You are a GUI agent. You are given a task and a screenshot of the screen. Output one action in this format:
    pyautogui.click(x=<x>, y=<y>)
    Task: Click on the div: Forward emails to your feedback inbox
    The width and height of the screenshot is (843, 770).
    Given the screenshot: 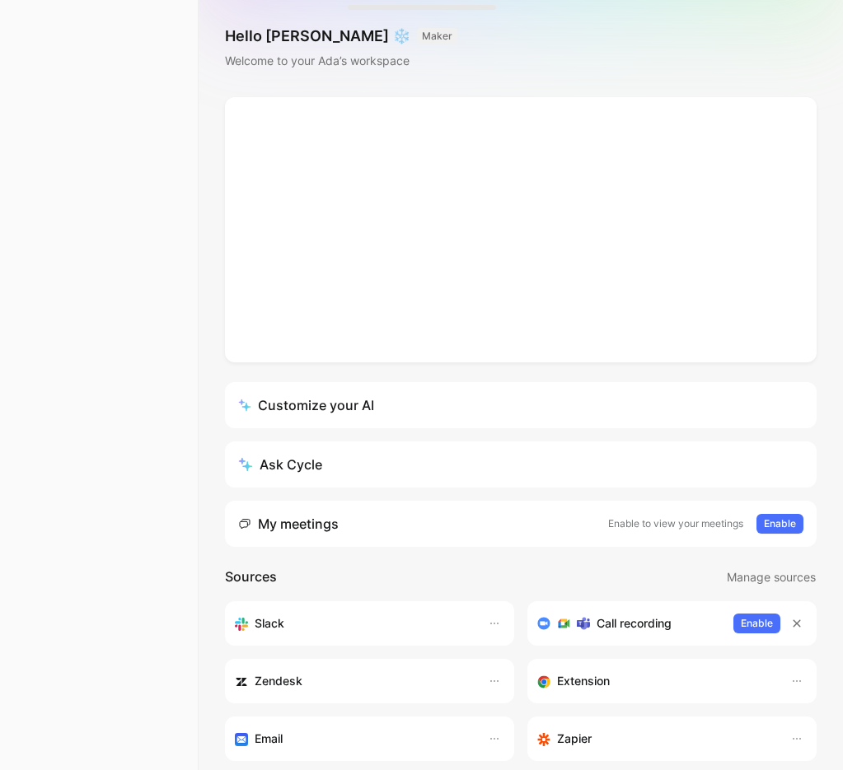 What is the action you would take?
    pyautogui.click(x=353, y=739)
    